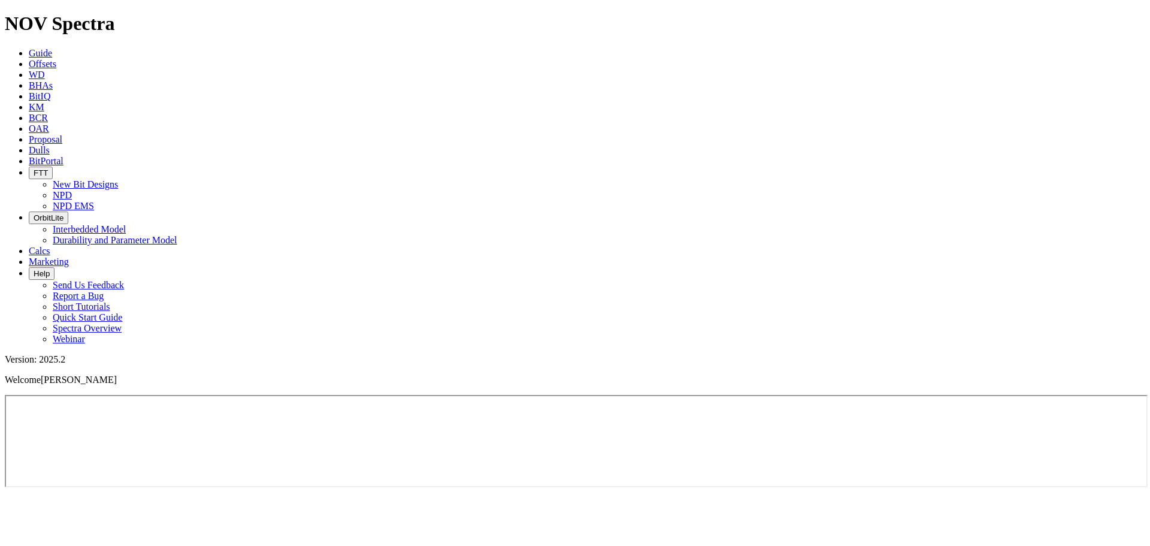  What do you see at coordinates (49, 261) in the screenshot?
I see `span: Marketing` at bounding box center [49, 261].